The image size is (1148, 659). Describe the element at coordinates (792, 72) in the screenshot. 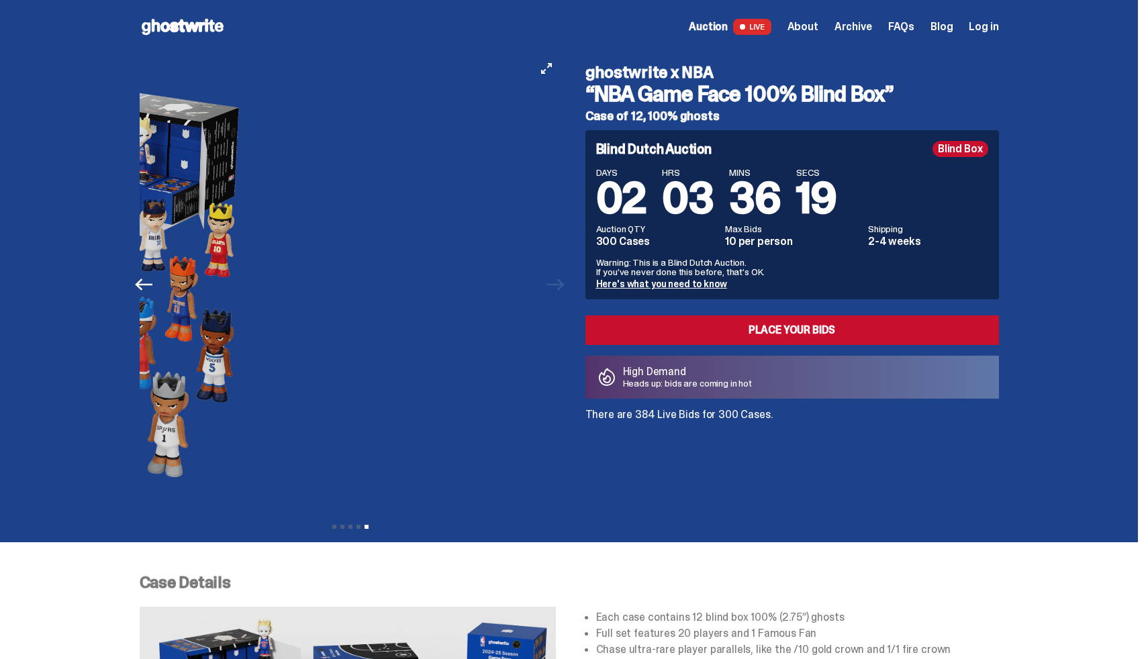

I see `h4: ghostwrite x NBA` at that location.